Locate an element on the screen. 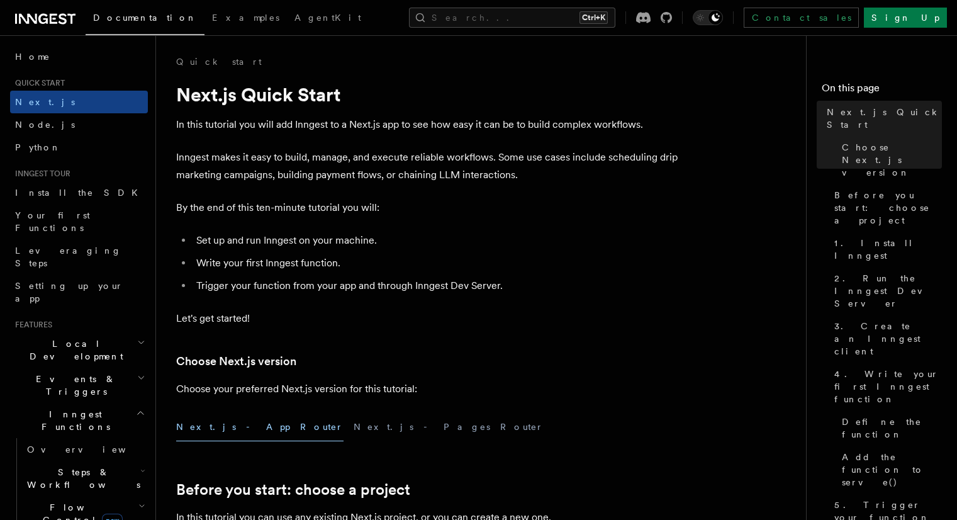 The image size is (957, 520). a: Leveraging Steps is located at coordinates (79, 257).